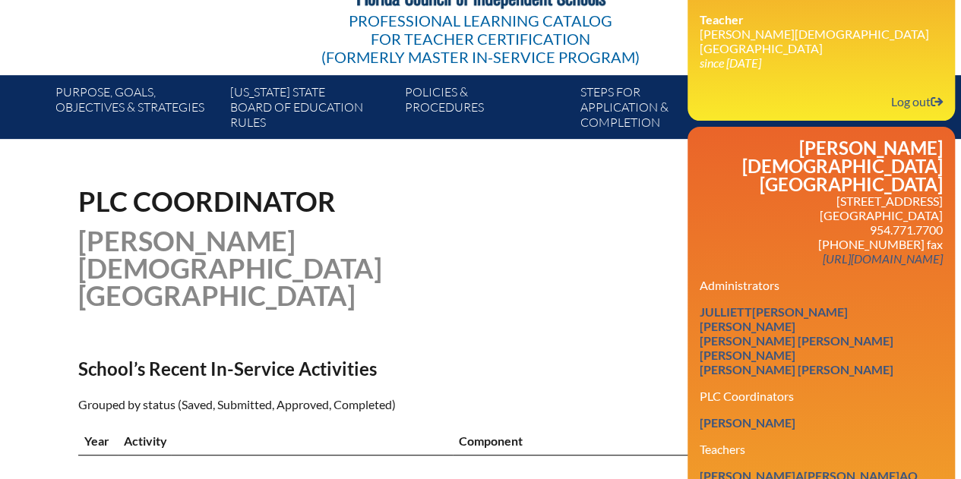 The width and height of the screenshot is (961, 479). I want to click on a: Steps forapplication & completion, so click(662, 110).